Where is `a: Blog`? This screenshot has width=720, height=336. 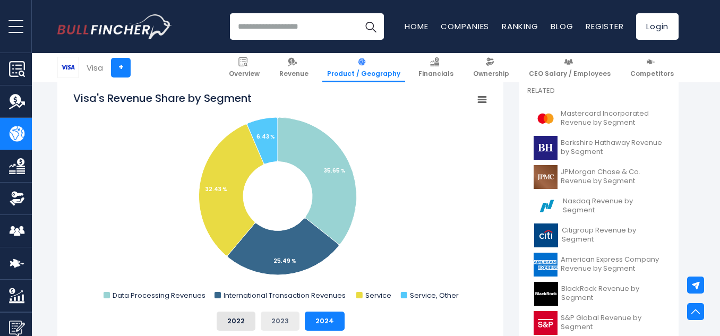
a: Blog is located at coordinates (562, 26).